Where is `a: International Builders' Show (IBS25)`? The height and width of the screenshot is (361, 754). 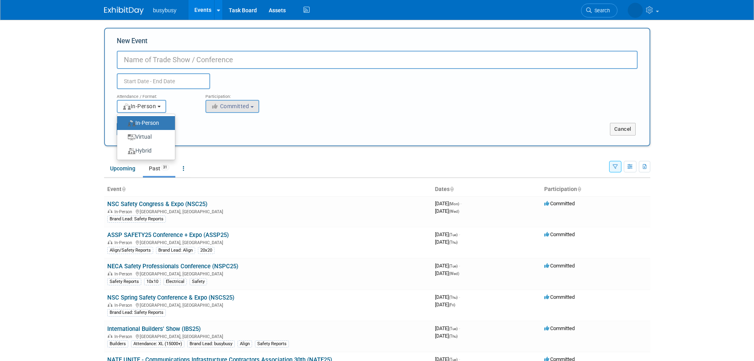
a: International Builders' Show (IBS25) is located at coordinates (154, 329).